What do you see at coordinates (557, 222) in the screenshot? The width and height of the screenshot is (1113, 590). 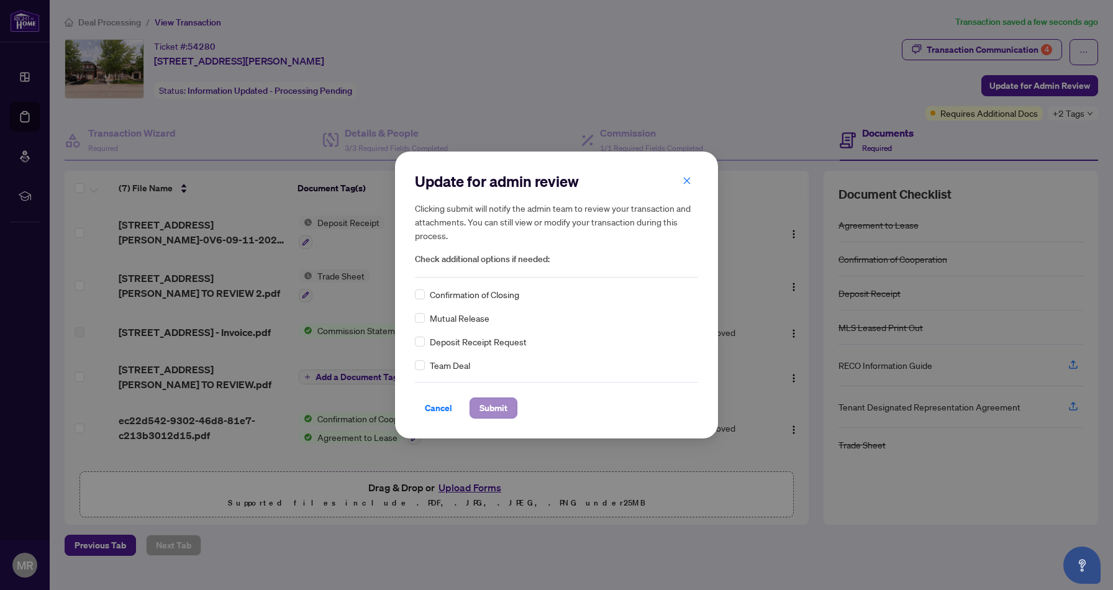 I see `h5: Clicking submit will notify the admin team to review your transaction and attachments. You can st...` at bounding box center [557, 222].